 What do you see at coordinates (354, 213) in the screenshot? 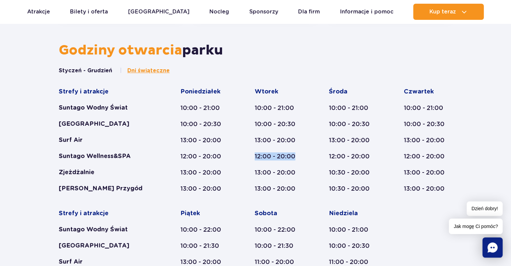
I see `div: Niedziela` at bounding box center [354, 213].